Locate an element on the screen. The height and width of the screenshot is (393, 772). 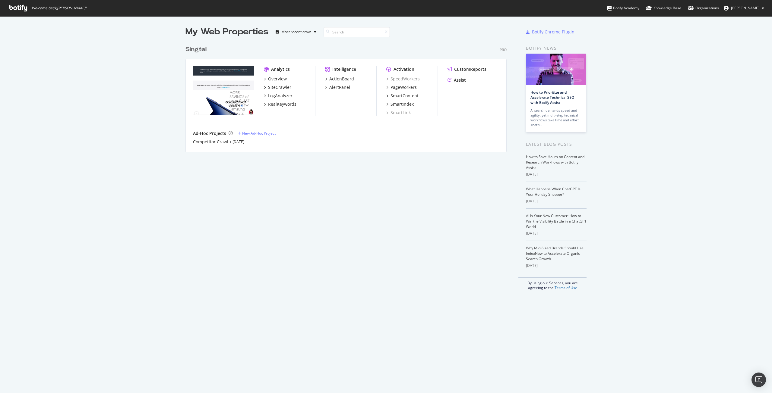
div: Pro is located at coordinates (503, 50).